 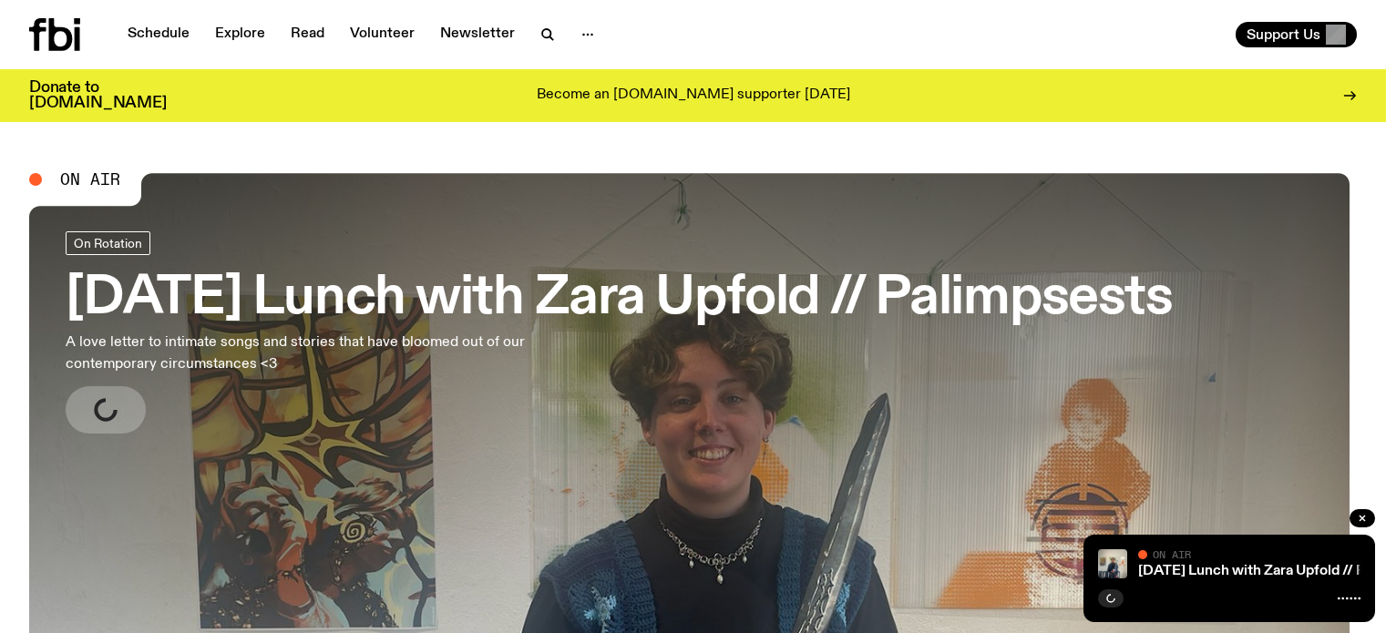 What do you see at coordinates (477, 35) in the screenshot?
I see `a: Newsletter` at bounding box center [477, 35].